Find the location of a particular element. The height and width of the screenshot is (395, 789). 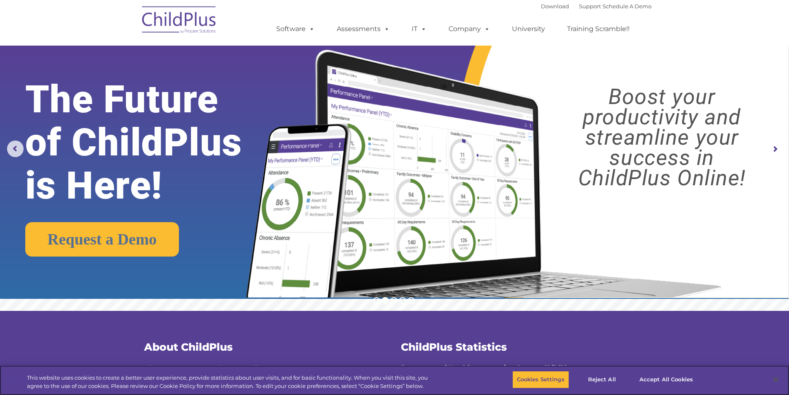

a: Download is located at coordinates (555, 6).